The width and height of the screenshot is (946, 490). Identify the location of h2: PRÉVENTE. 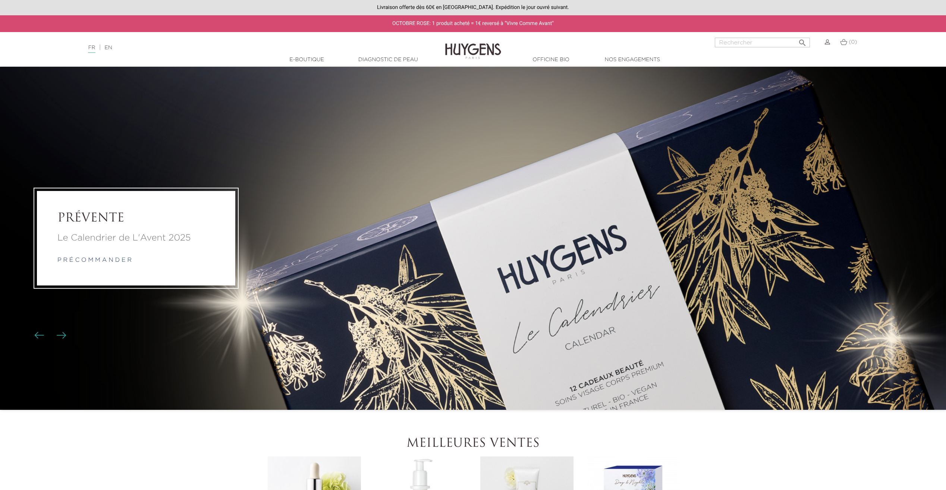
(136, 219).